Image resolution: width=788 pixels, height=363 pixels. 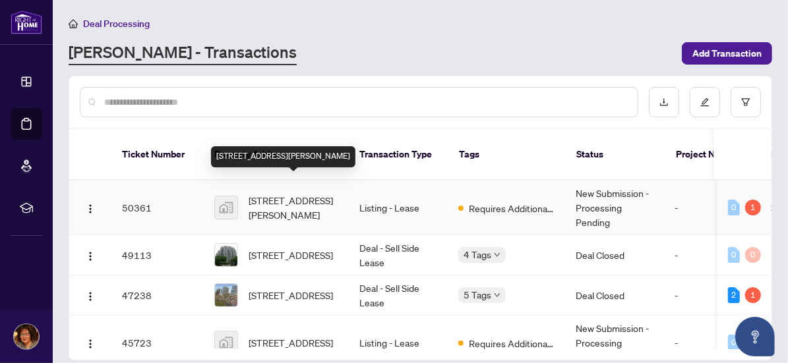 I want to click on td: New Submission - Processing Pending, so click(x=614, y=208).